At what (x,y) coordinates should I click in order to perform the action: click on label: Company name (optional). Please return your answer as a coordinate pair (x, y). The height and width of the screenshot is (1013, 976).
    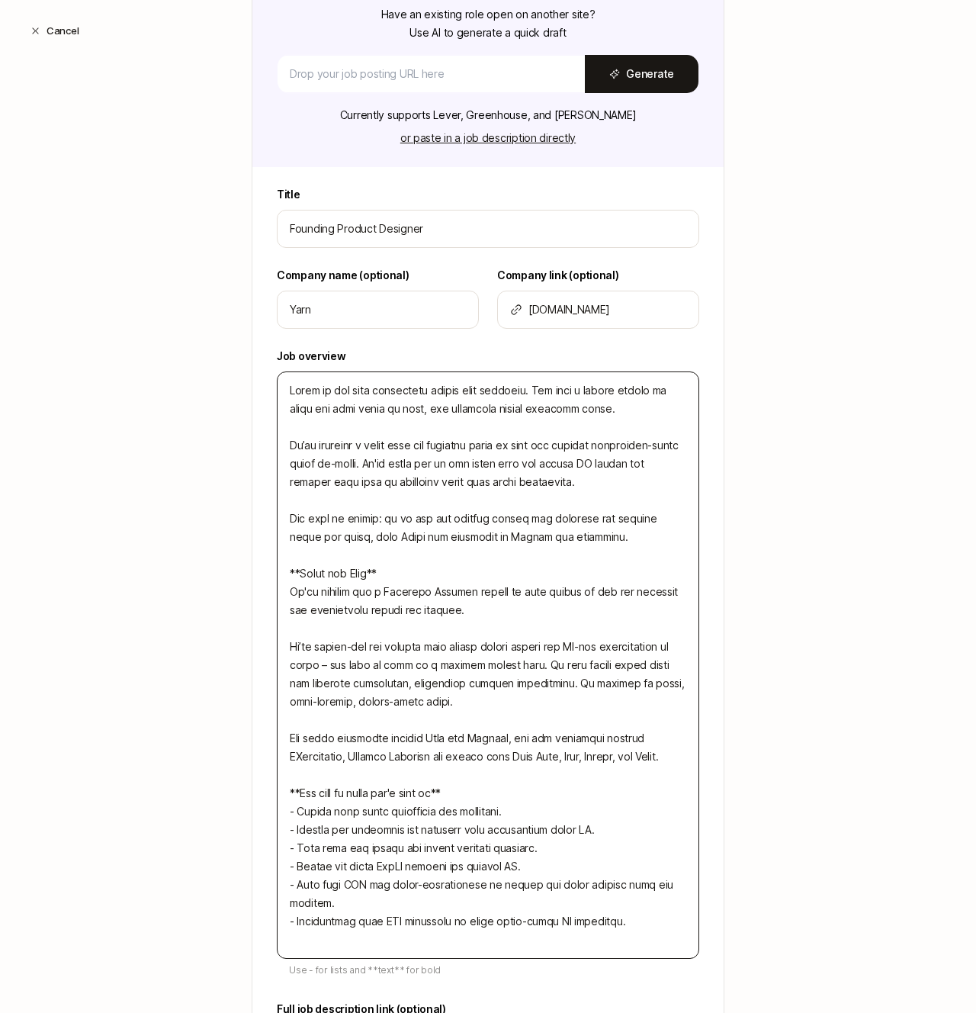
    Looking at the image, I should click on (378, 275).